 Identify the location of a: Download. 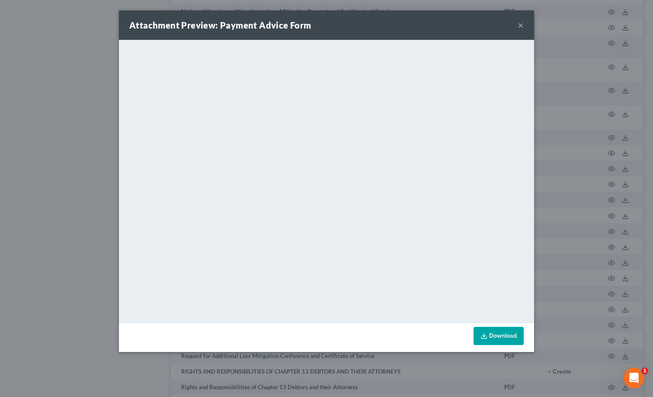
(499, 336).